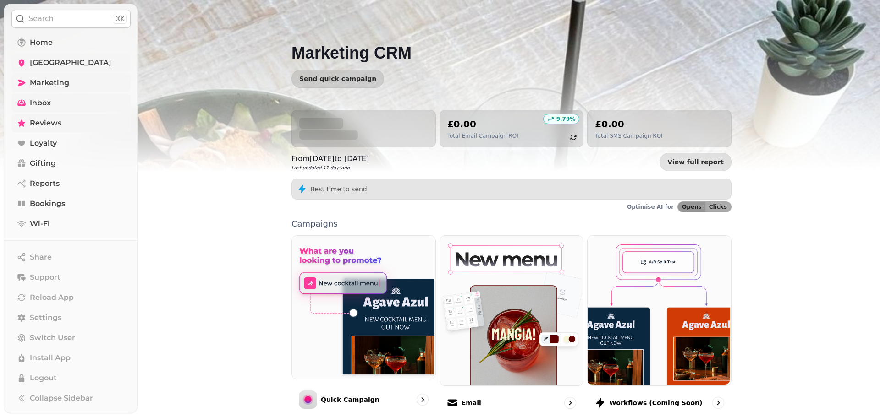 This screenshot has width=880, height=417. I want to click on span: Marketing, so click(49, 83).